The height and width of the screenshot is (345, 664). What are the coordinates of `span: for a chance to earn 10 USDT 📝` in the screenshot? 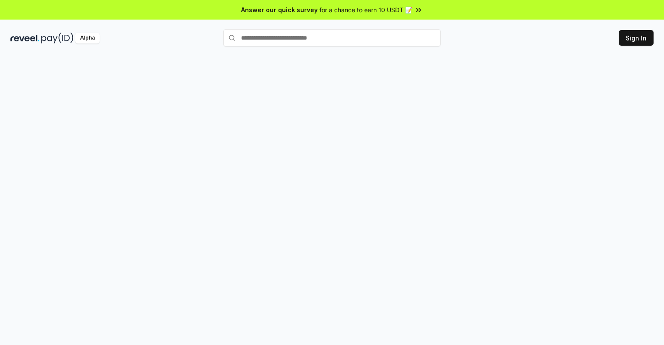 It's located at (366, 10).